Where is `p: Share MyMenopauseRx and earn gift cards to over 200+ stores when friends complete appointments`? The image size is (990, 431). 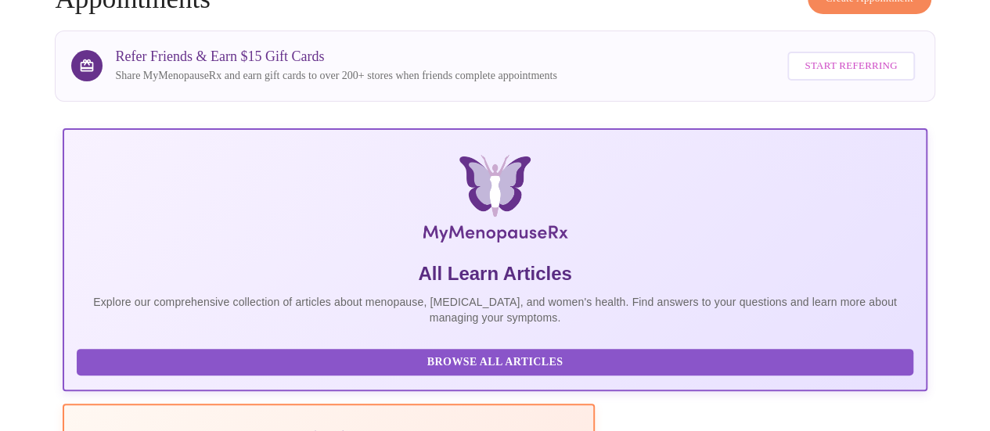 p: Share MyMenopauseRx and earn gift cards to over 200+ stores when friends complete appointments is located at coordinates (336, 76).